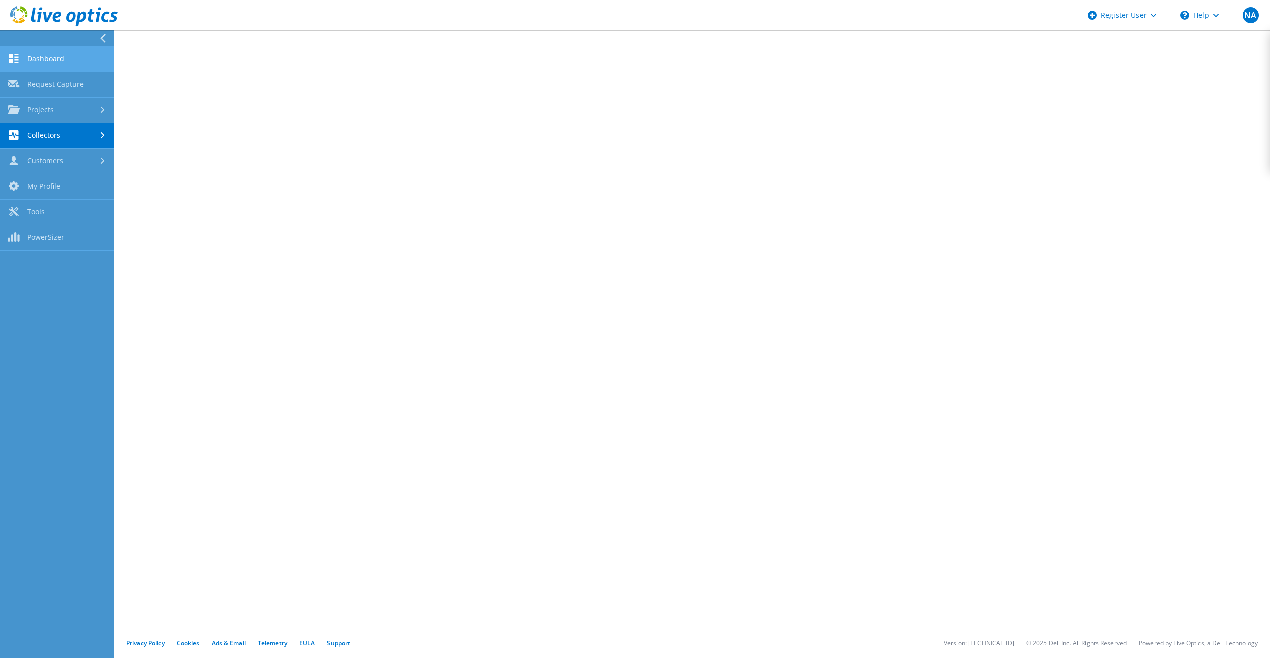  What do you see at coordinates (229, 643) in the screenshot?
I see `a: Ads & Email` at bounding box center [229, 643].